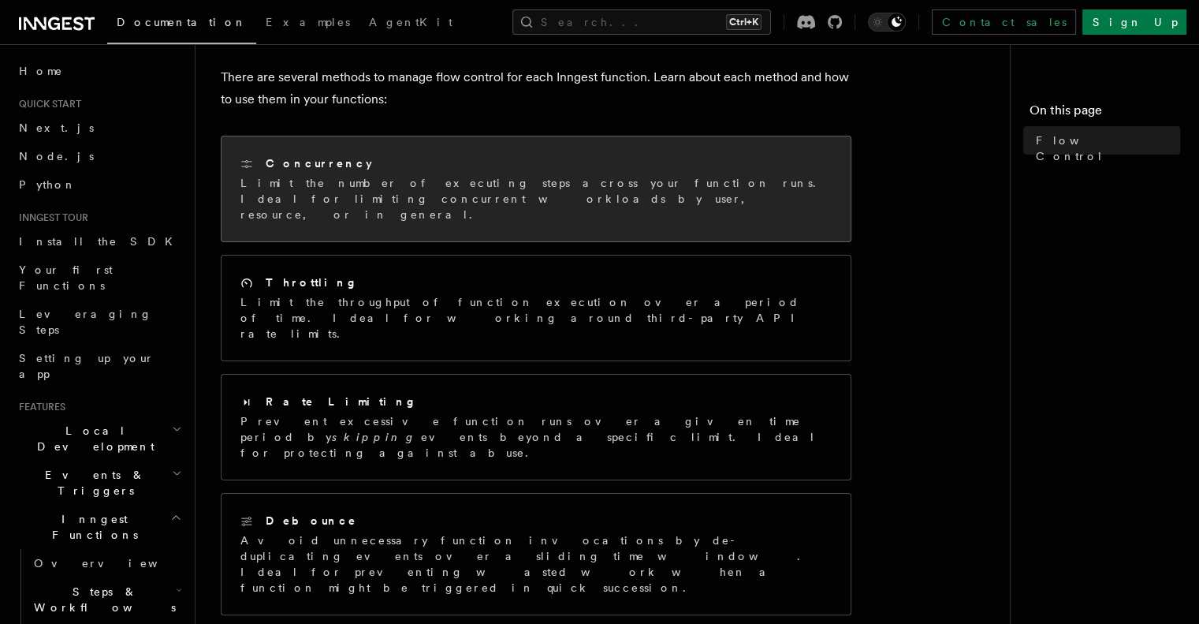  I want to click on span: Home, so click(41, 71).